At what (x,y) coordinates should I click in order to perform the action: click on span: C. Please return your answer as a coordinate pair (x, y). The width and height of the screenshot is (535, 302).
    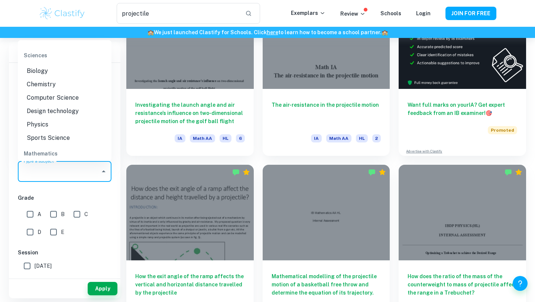
    Looking at the image, I should click on (86, 214).